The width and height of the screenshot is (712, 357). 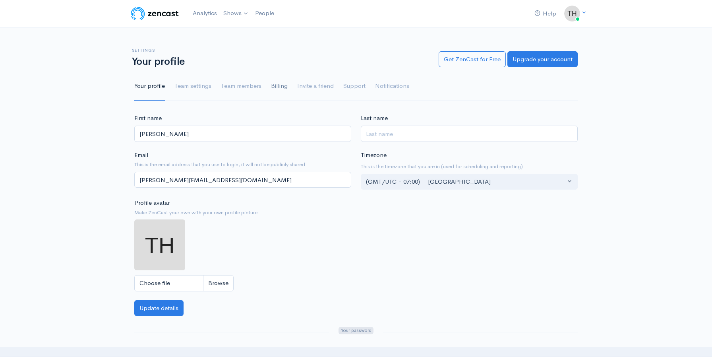 What do you see at coordinates (469, 133) in the screenshot?
I see `input: Last name` at bounding box center [469, 133].